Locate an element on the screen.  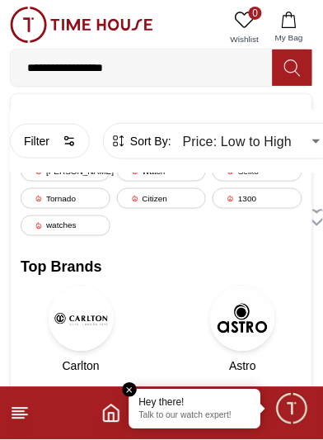
p: Talk to our watch expert! is located at coordinates (196, 417).